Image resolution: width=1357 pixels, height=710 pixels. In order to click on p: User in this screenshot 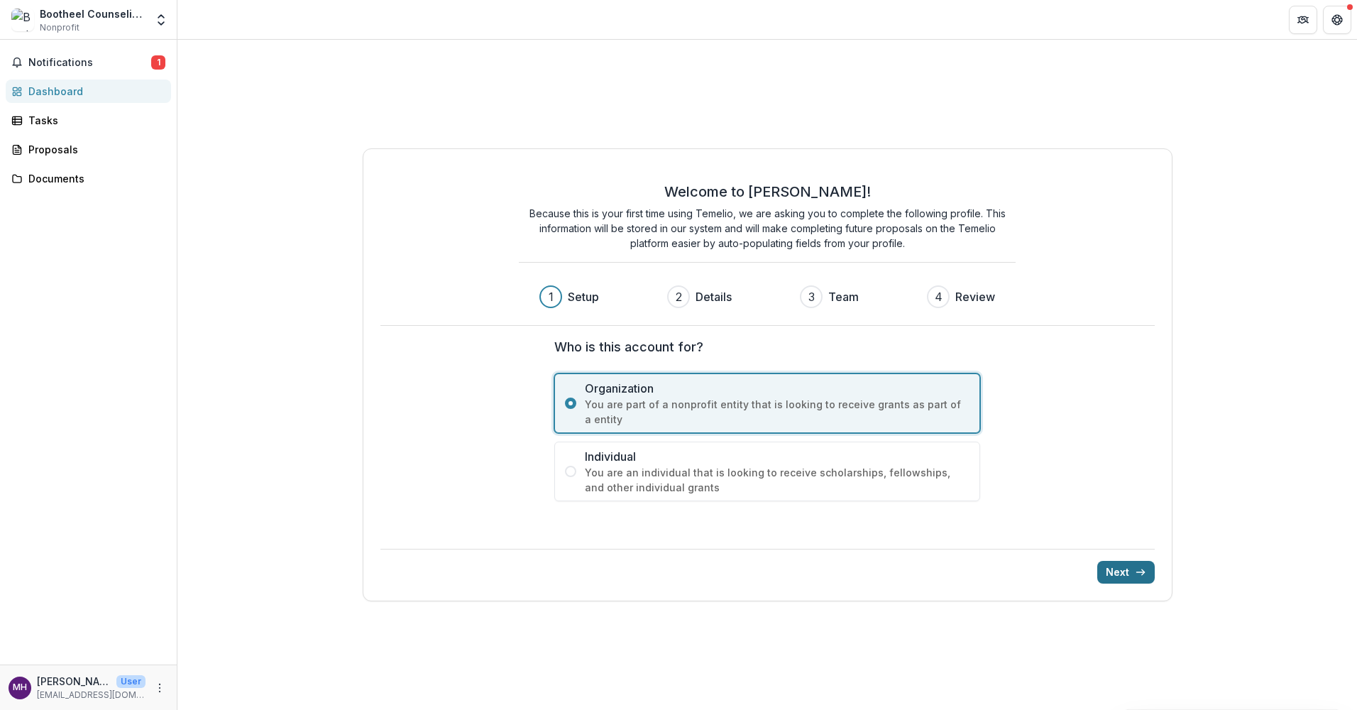, I will do `click(131, 681)`.